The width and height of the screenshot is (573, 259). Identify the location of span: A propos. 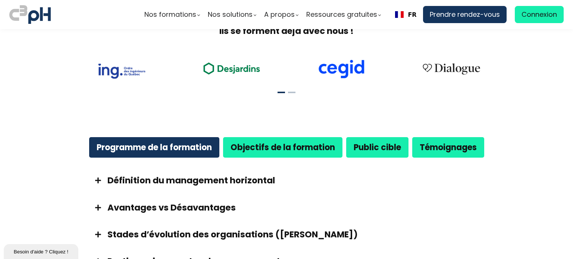
(279, 15).